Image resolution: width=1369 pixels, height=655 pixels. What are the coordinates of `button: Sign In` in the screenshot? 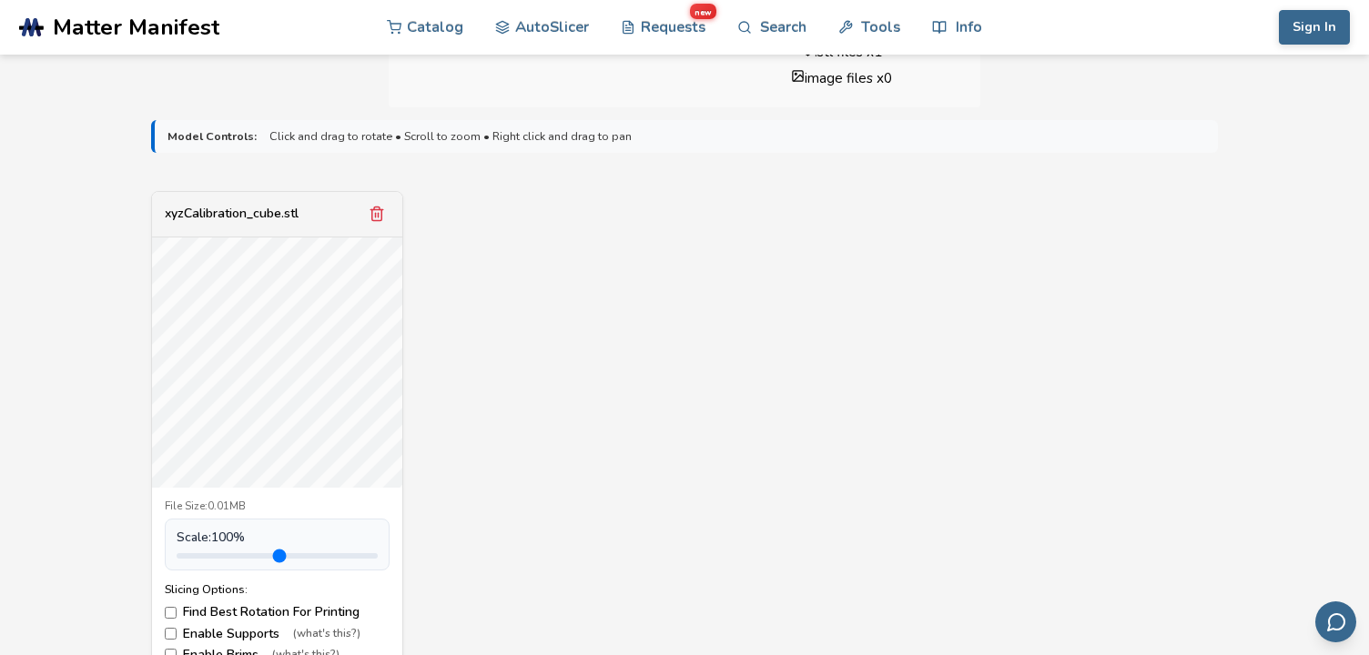 It's located at (1314, 27).